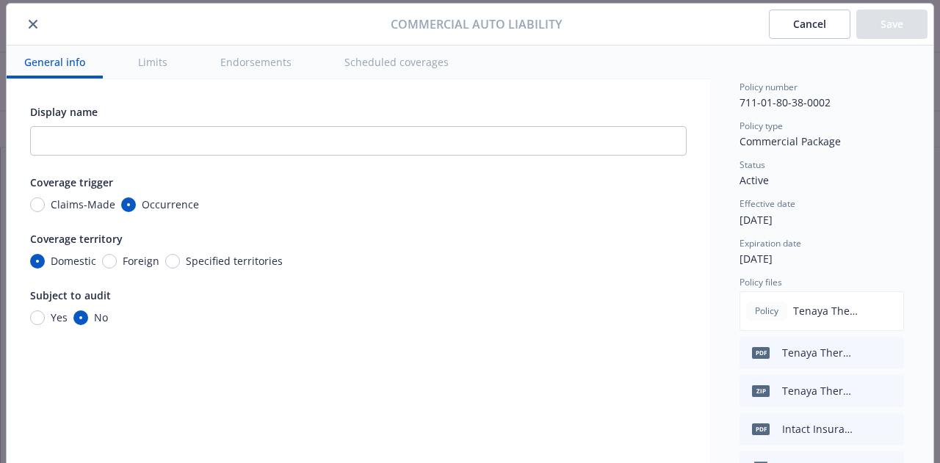 This screenshot has width=940, height=463. Describe the element at coordinates (83, 204) in the screenshot. I see `span: Claims-Made` at that location.